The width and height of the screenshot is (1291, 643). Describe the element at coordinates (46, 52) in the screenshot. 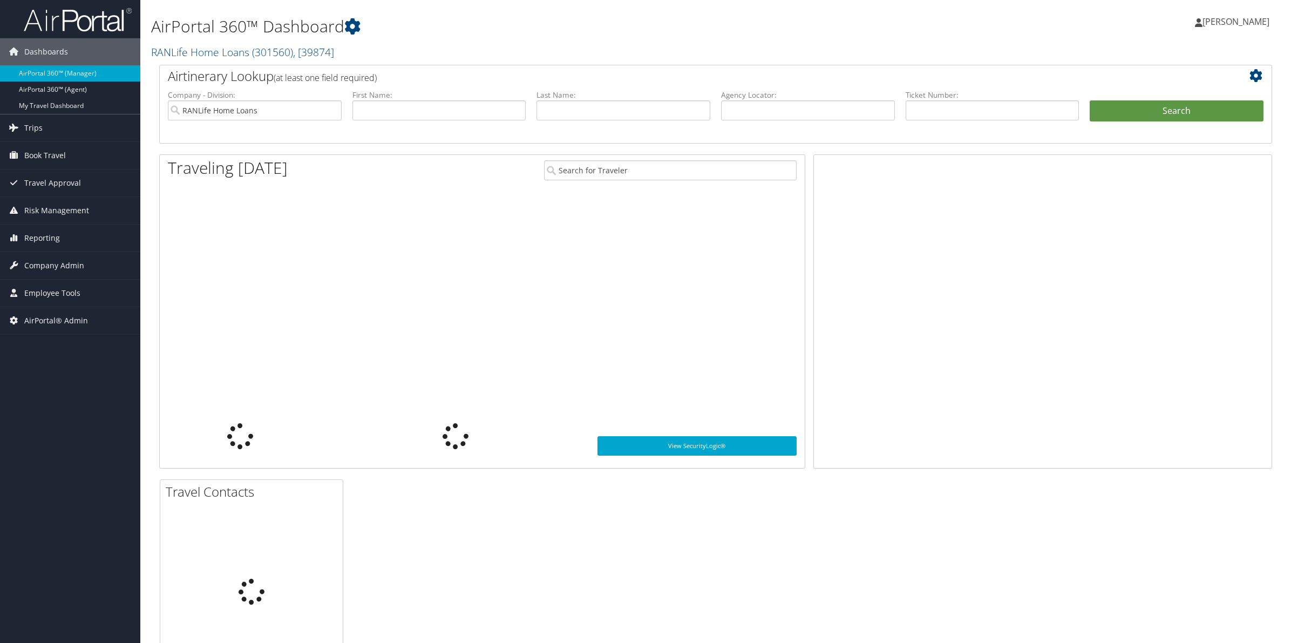

I see `span: Dashboards` at that location.